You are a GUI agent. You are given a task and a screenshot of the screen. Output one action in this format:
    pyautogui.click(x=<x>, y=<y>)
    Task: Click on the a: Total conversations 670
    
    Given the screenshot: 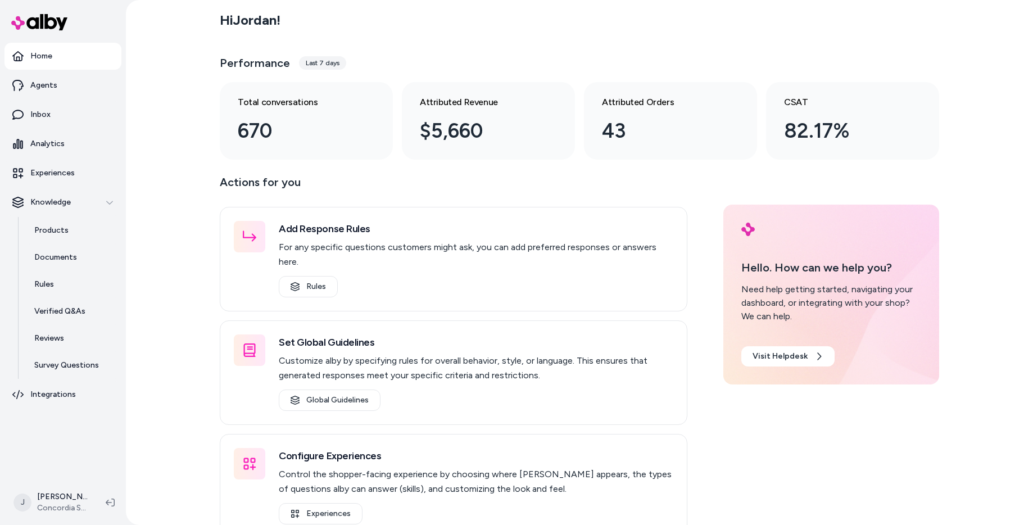 What is the action you would take?
    pyautogui.click(x=306, y=121)
    